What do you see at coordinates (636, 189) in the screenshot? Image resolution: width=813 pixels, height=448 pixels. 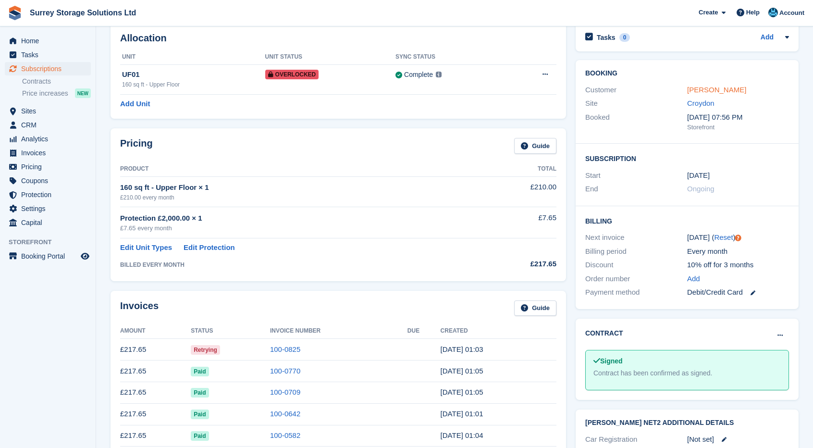 I see `div: End` at bounding box center [636, 189].